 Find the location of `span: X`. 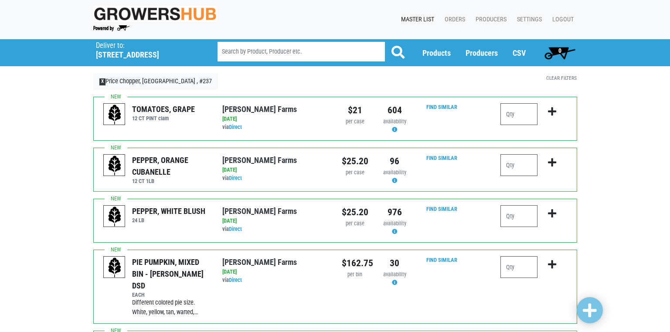

span: X is located at coordinates (103, 82).